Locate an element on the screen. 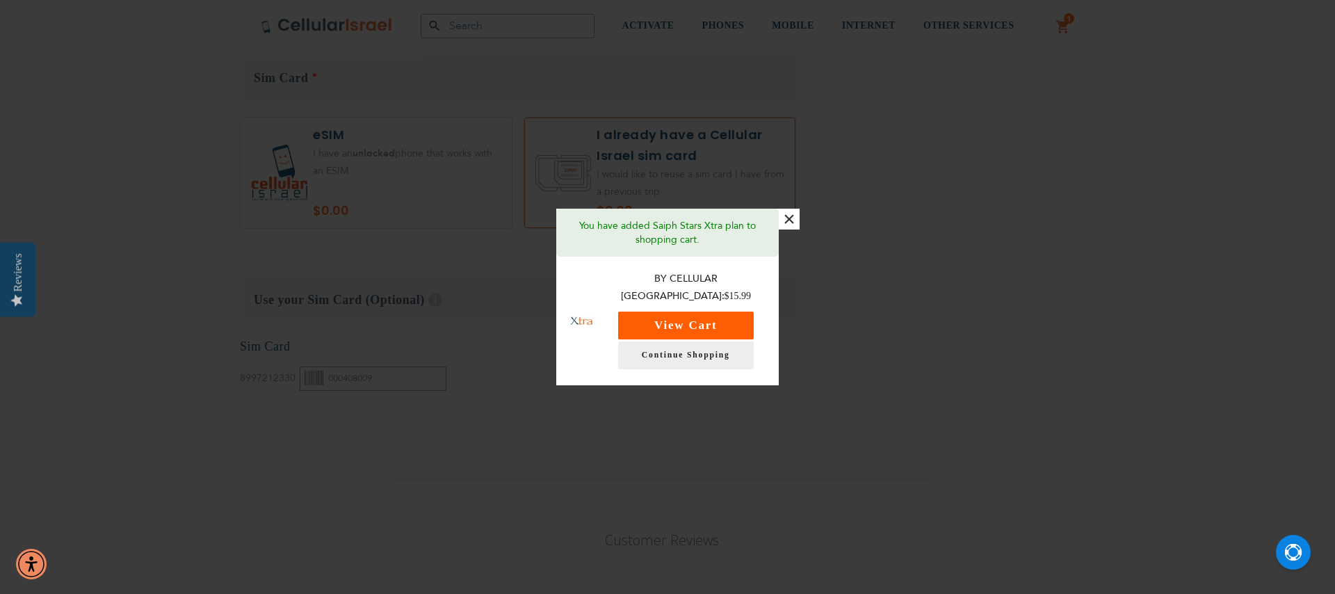 This screenshot has height=594, width=1335. div: Reviews is located at coordinates (18, 272).